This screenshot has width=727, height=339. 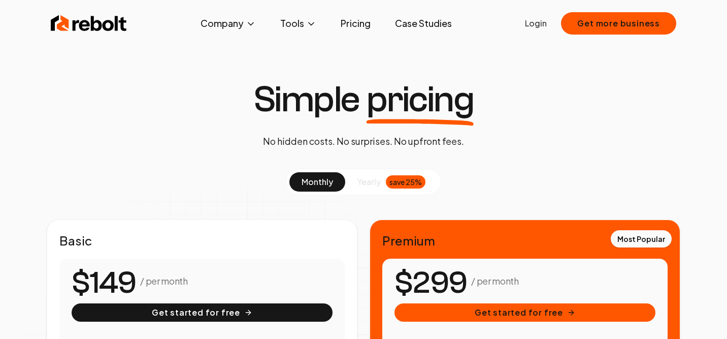 What do you see at coordinates (317, 181) in the screenshot?
I see `span: monthly` at bounding box center [317, 181].